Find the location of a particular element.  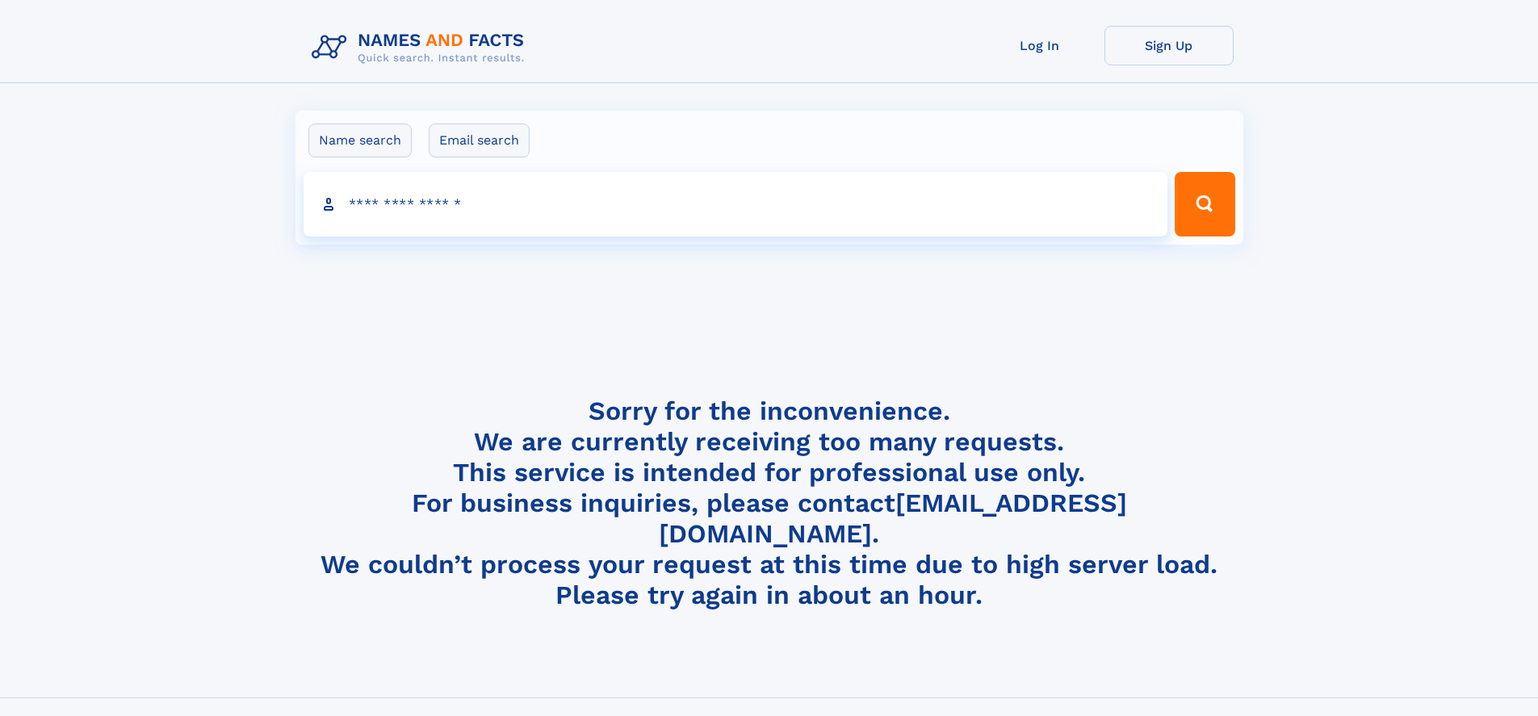

a: Sign Up is located at coordinates (1169, 45).